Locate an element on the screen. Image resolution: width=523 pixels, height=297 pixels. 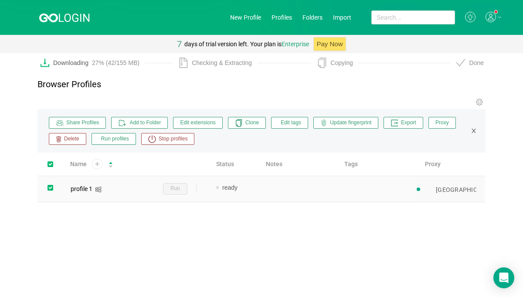
span: Run profiles is located at coordinates (114, 139).